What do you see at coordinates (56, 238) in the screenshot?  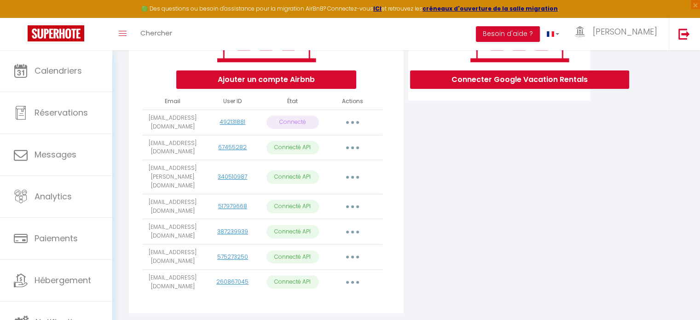 I see `span: Paiements` at bounding box center [56, 238].